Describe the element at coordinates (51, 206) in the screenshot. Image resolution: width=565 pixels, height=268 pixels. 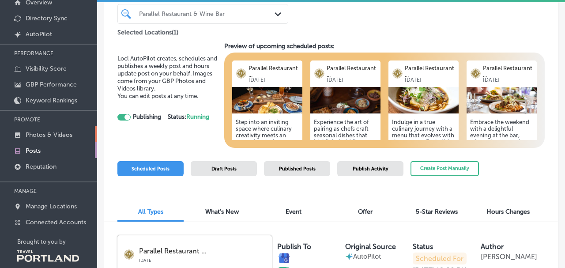
I see `p: Manage Locations` at that location.